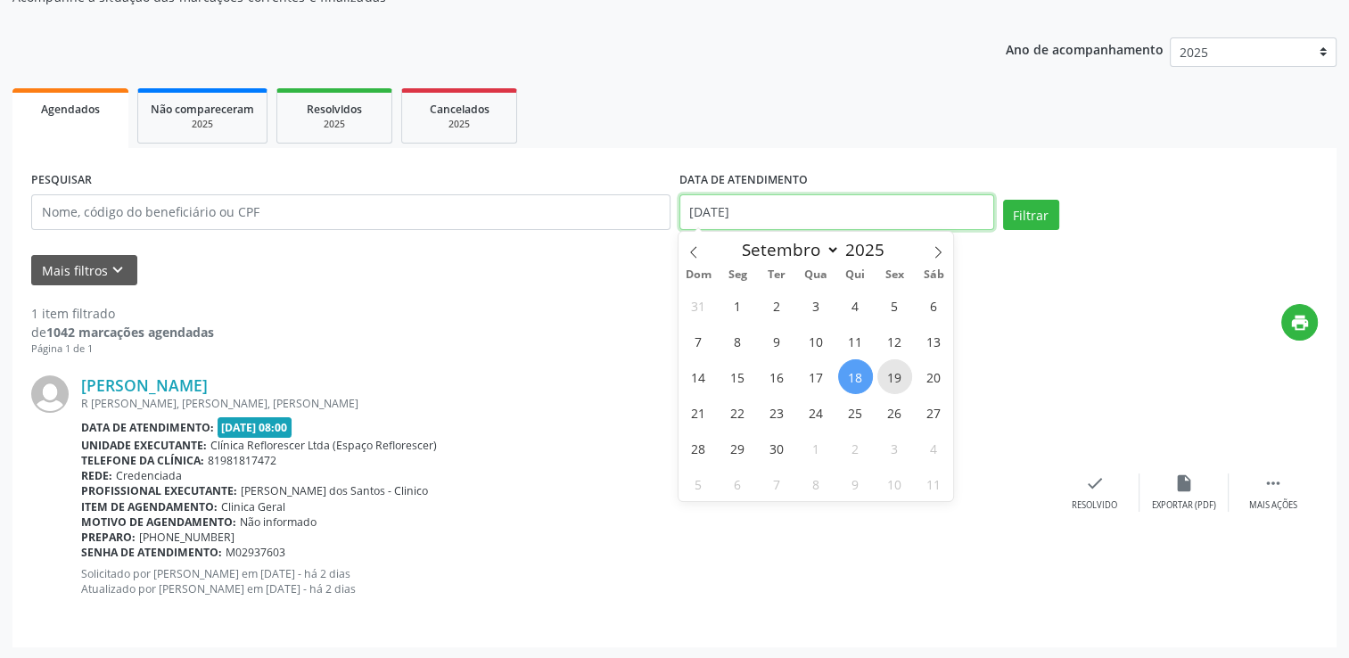  Describe the element at coordinates (816, 305) in the screenshot. I see `span: Setembro 3, 2025` at that location.